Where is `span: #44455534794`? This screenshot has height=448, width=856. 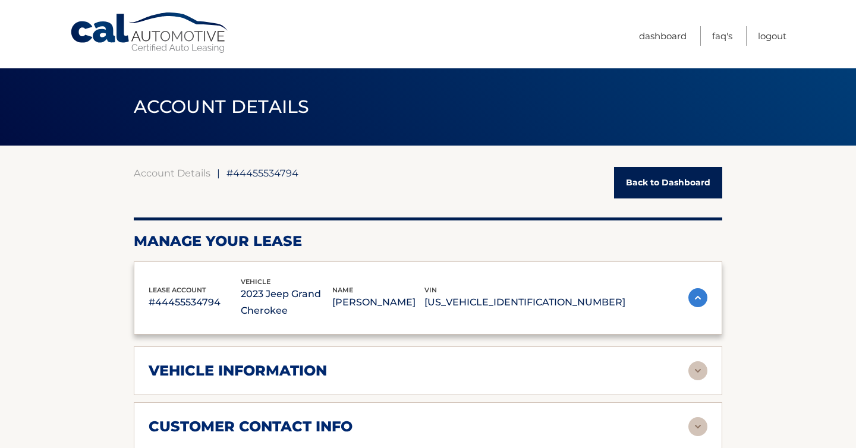
span: #44455534794 is located at coordinates (262, 173).